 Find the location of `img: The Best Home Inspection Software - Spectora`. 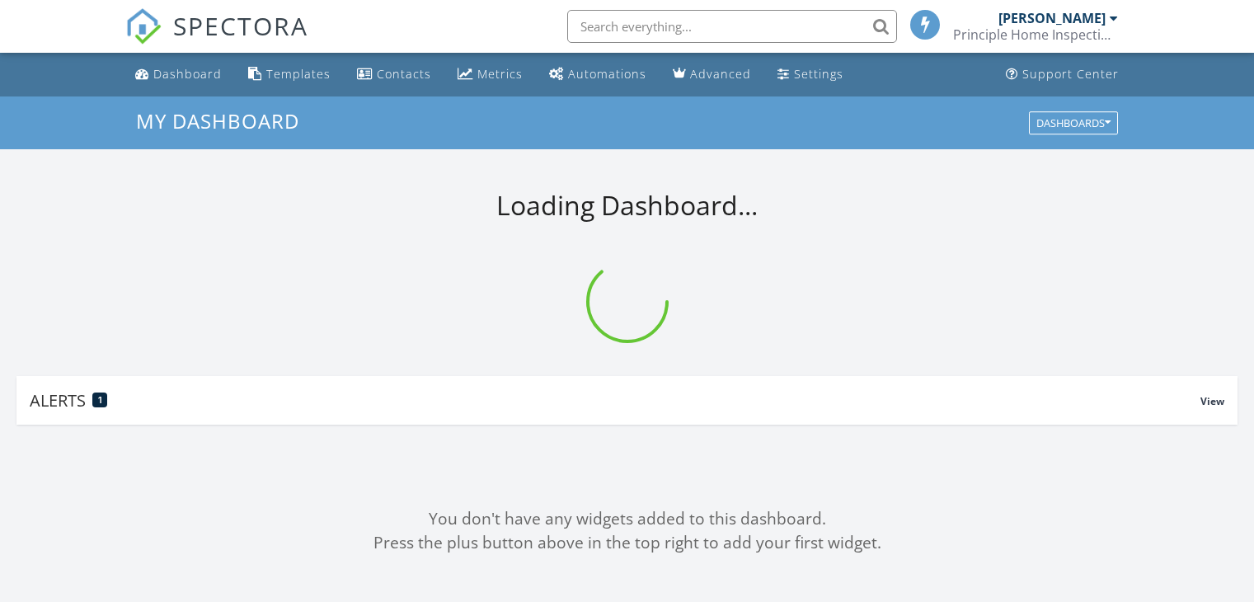

img: The Best Home Inspection Software - Spectora is located at coordinates (143, 26).